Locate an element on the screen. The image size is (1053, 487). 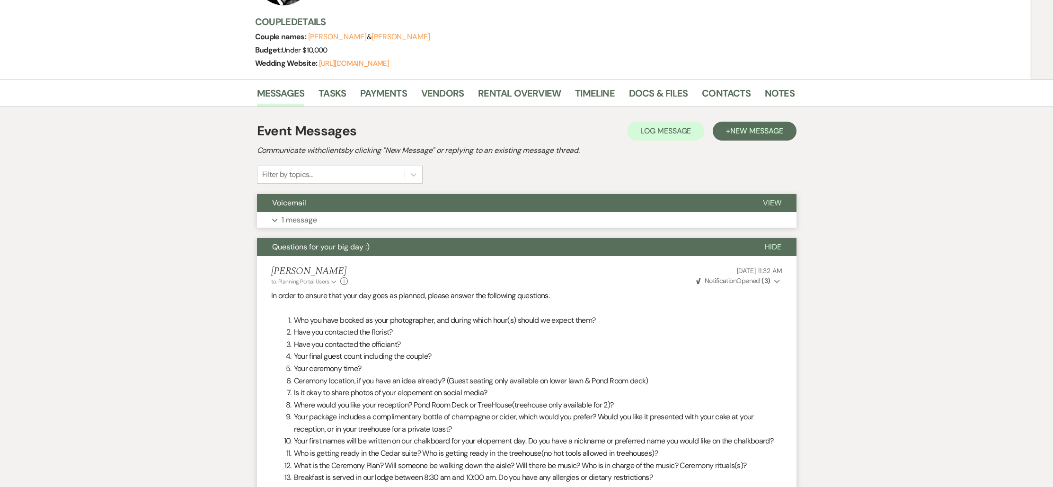
h1: Event Messages is located at coordinates (307, 131).